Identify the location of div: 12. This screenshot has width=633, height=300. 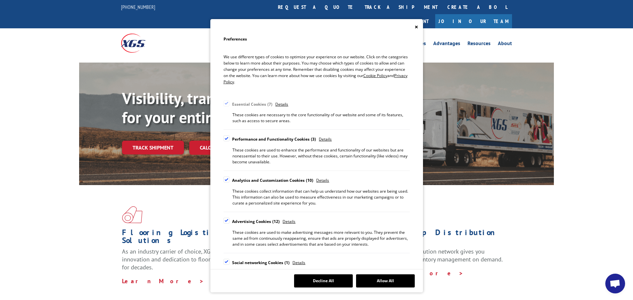
(276, 222).